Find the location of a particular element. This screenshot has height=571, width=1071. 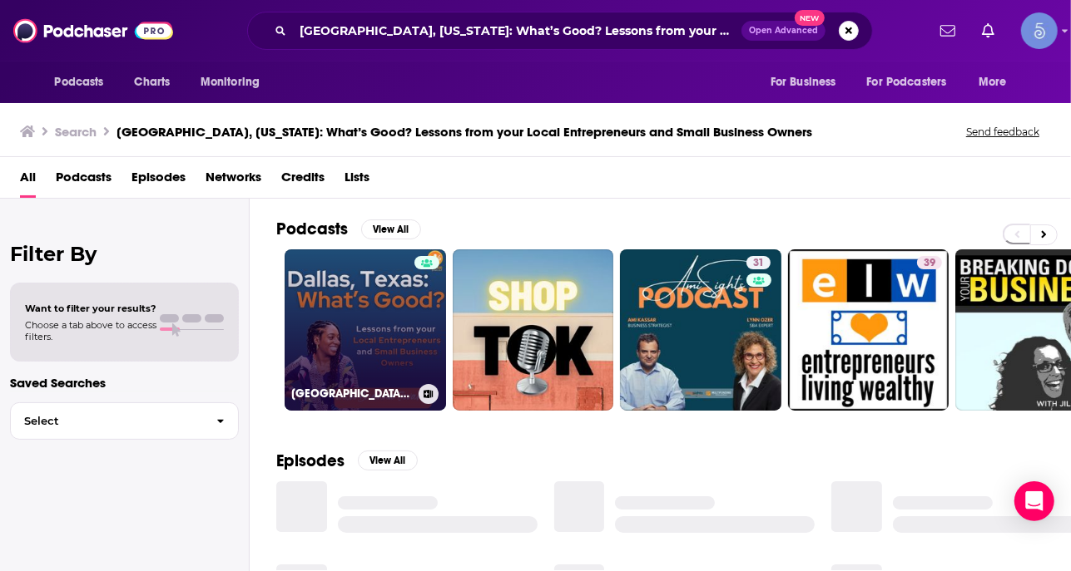

a: Episodes is located at coordinates (158, 181).